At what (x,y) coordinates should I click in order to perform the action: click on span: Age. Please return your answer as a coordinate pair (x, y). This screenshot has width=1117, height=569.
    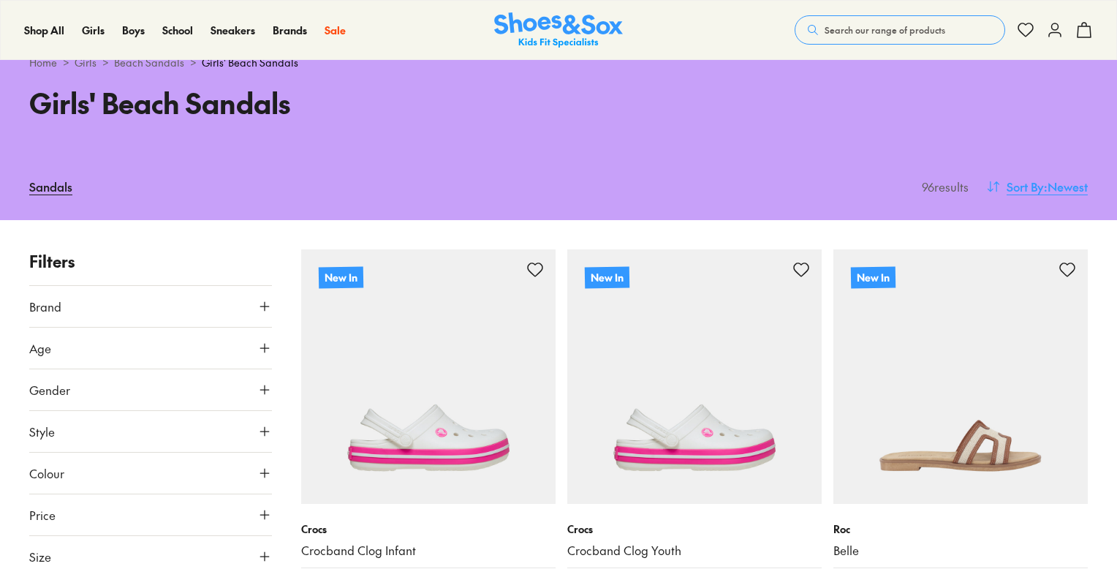
    Looking at the image, I should click on (40, 348).